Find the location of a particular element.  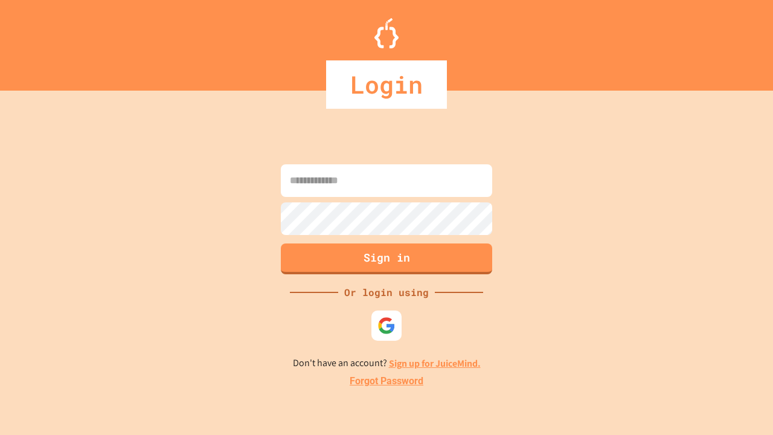

img: Logo.svg is located at coordinates (387, 33).